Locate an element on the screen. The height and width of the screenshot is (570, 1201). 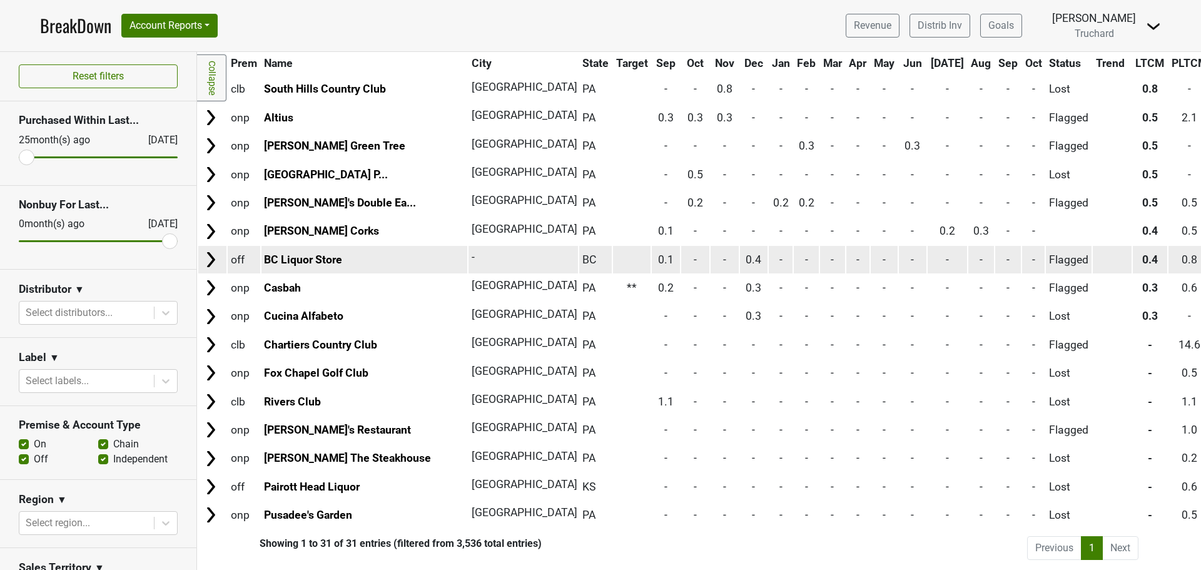
button: Reset filters is located at coordinates (98, 76).